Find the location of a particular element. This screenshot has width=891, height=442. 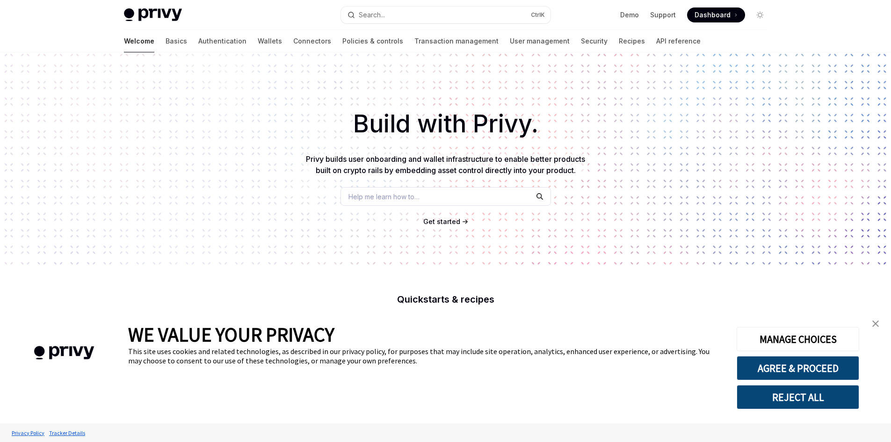

a: Dashboard is located at coordinates (716, 15).